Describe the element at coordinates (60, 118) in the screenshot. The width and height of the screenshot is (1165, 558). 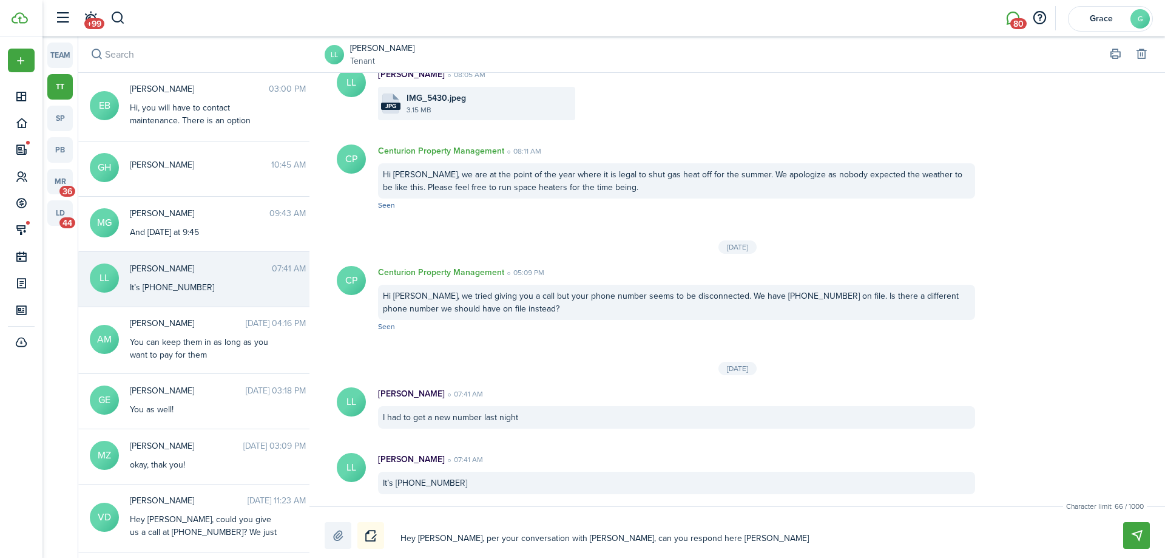
I see `a: sp` at that location.